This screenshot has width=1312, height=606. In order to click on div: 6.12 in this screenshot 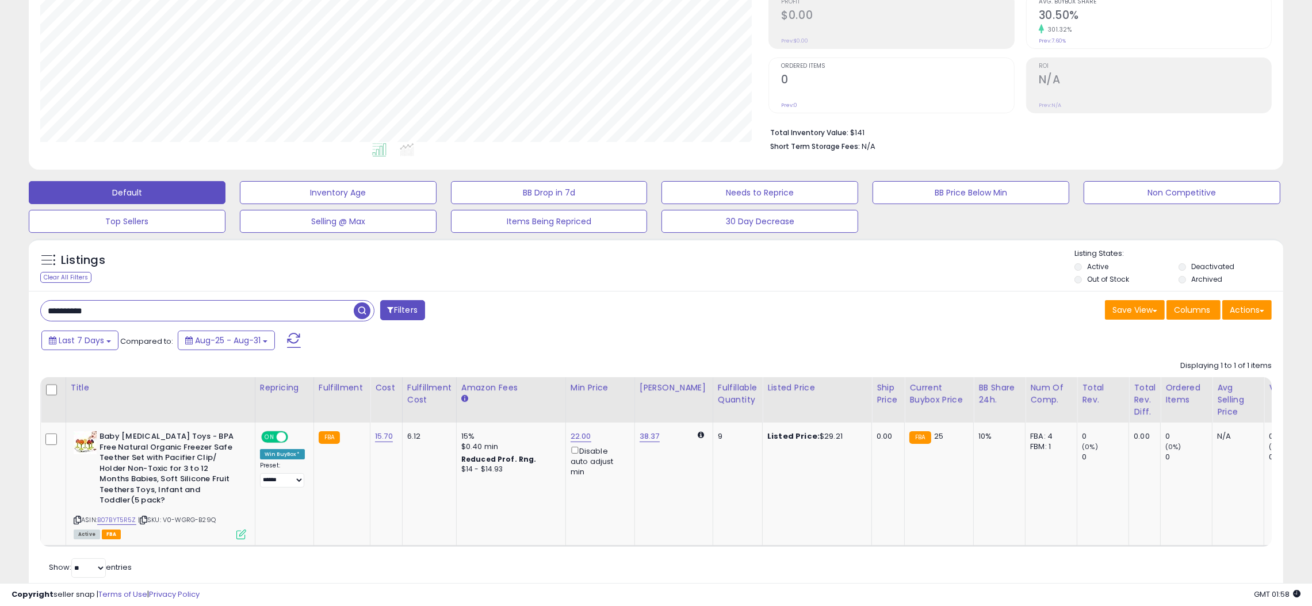, I will do `click(427, 437)`.